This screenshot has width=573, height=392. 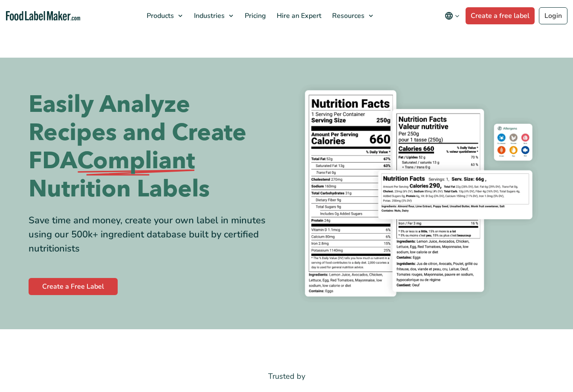 I want to click on a: Food Label Maker homepage, so click(x=43, y=16).